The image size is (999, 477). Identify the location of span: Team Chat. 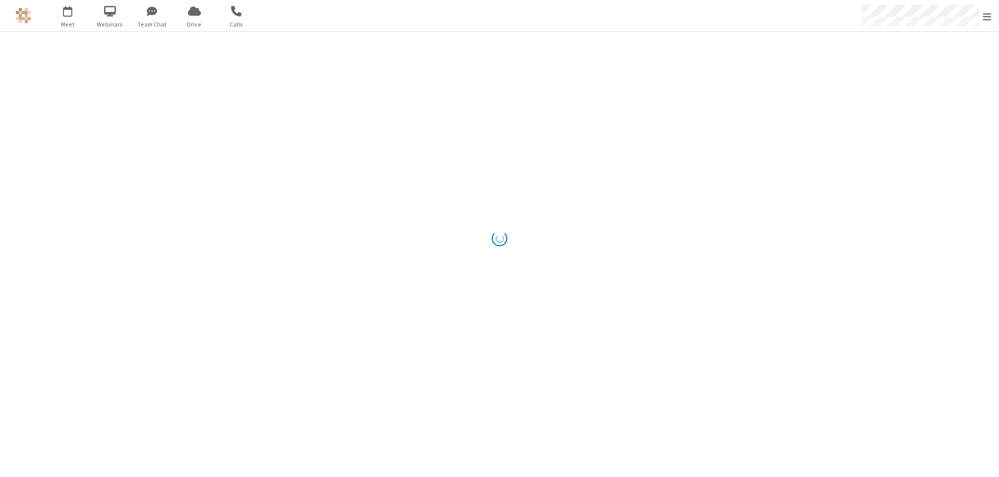
(152, 24).